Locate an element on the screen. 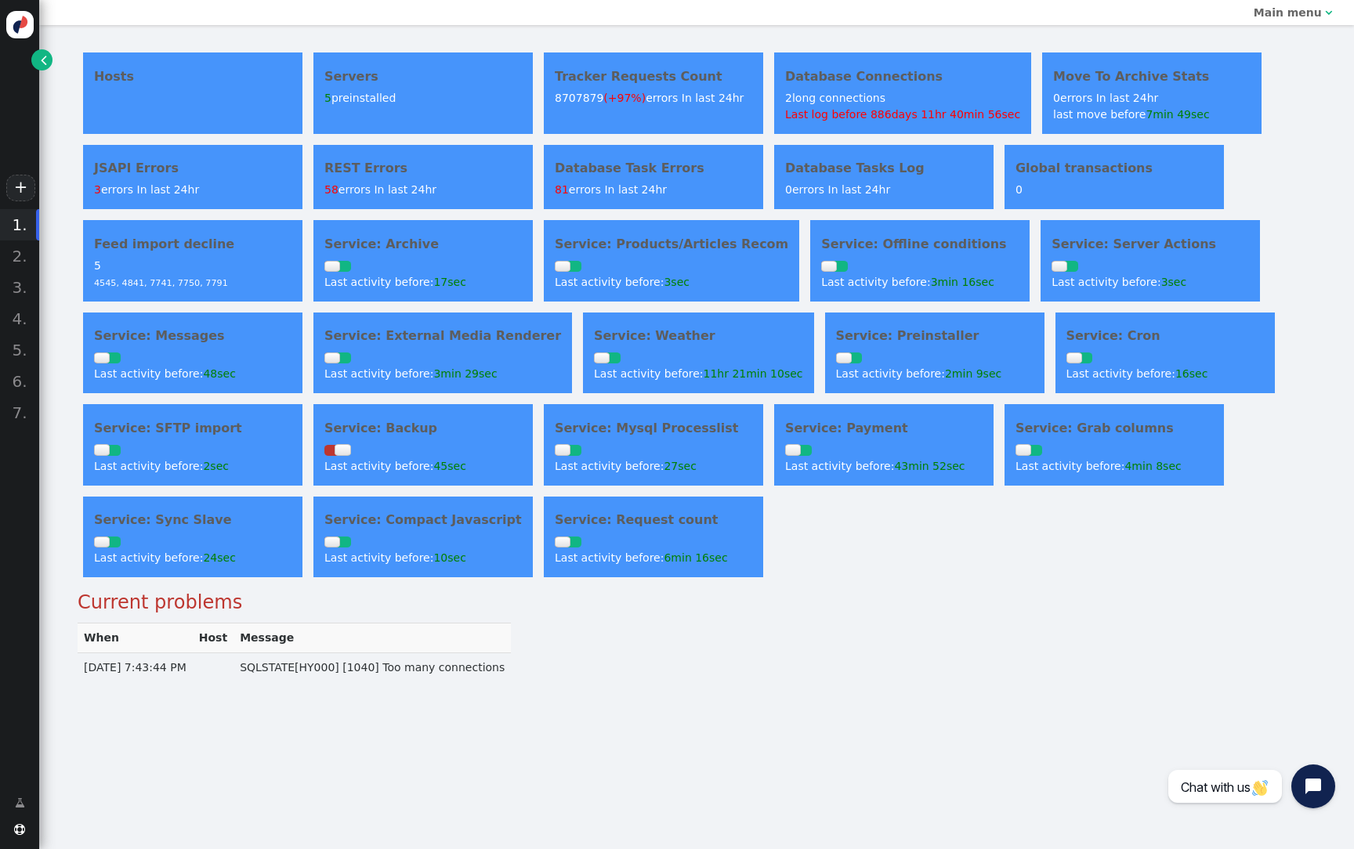 The height and width of the screenshot is (849, 1354). h4: Service: Payment is located at coordinates (884, 428).